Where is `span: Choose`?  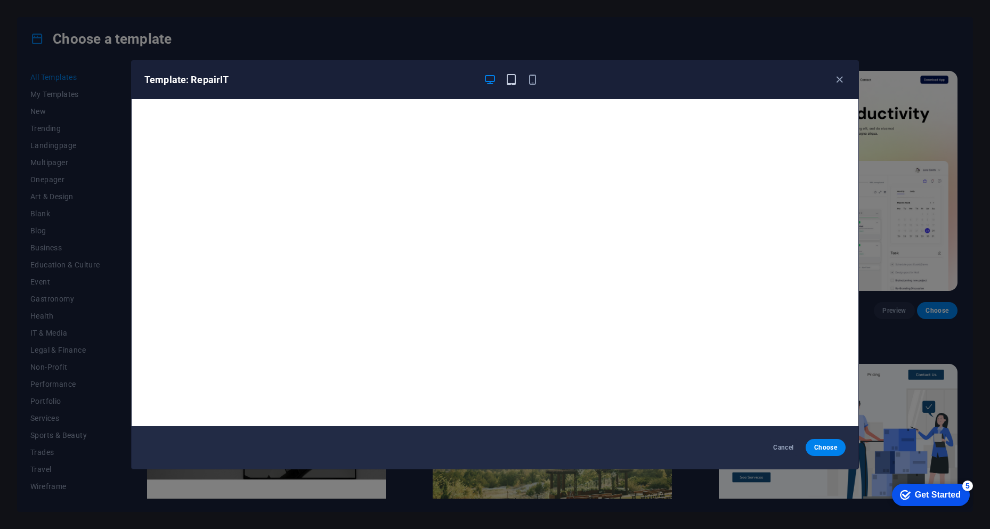 span: Choose is located at coordinates (825, 448).